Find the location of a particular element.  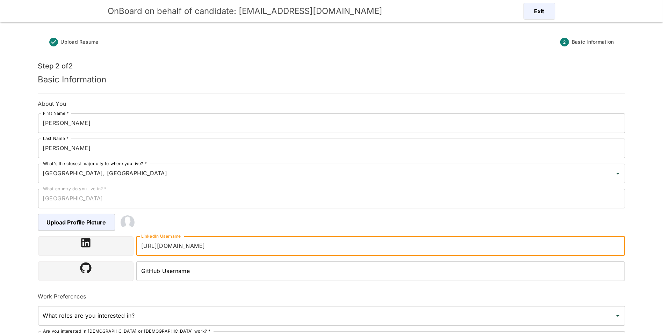

h6: Step 2 of 2 is located at coordinates (282, 66).